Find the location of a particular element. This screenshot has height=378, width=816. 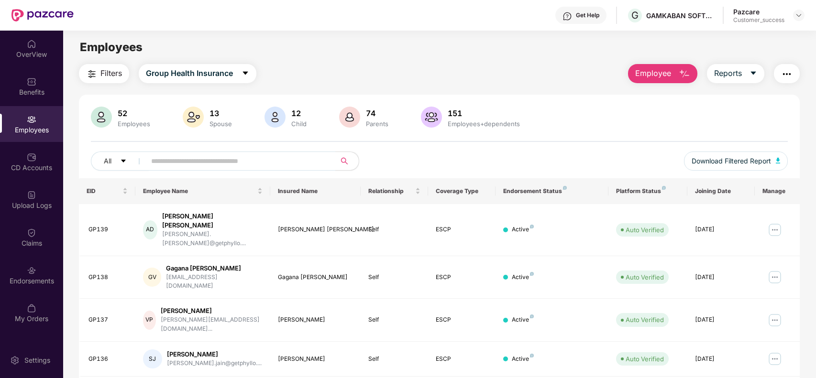

div: Platform Status is located at coordinates (648, 191).